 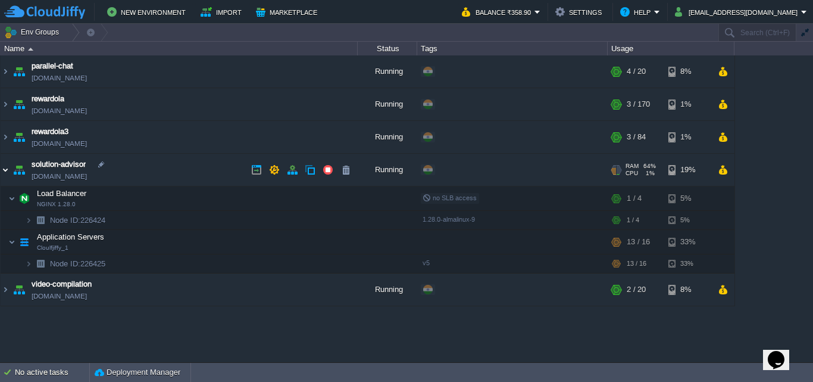 I want to click on div: 4 / 20, so click(x=636, y=71).